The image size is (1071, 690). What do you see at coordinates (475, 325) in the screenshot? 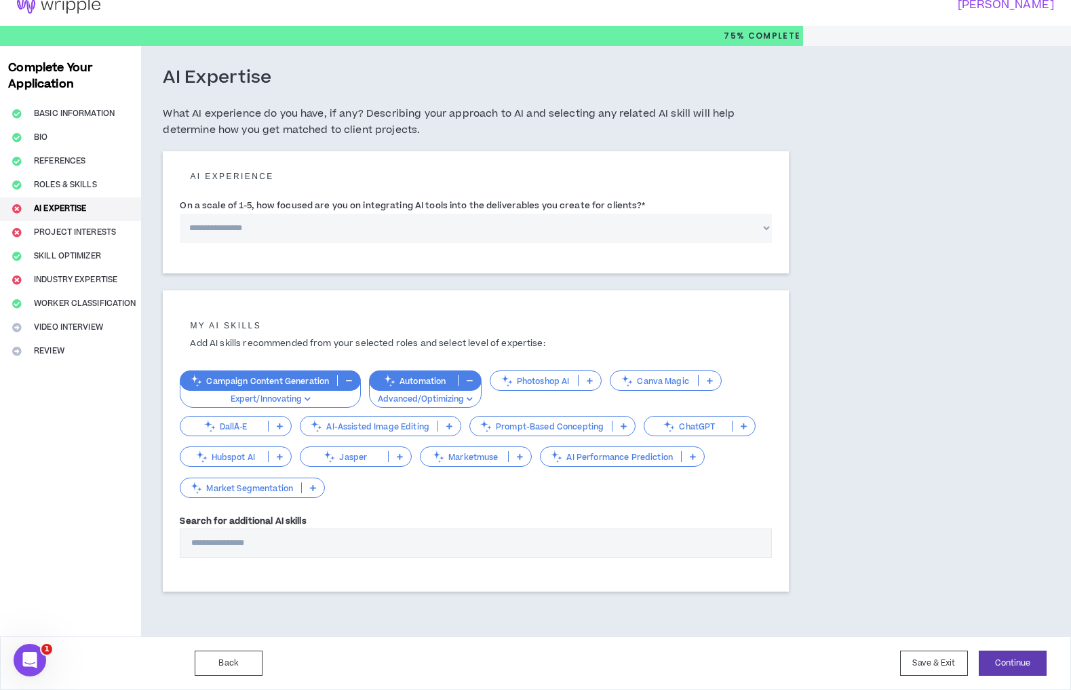
I see `h5: My AI skills` at bounding box center [475, 325].